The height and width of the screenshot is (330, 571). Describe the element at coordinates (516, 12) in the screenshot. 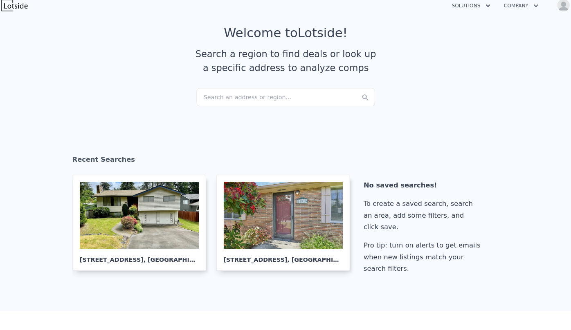

I see `button: Company` at that location.